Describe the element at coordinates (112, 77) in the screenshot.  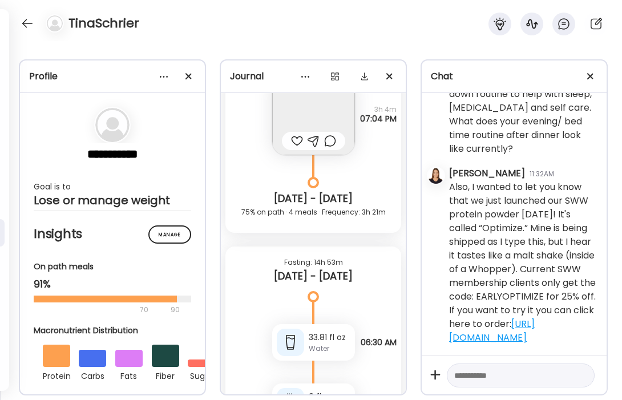
I see `div: Profile` at that location.